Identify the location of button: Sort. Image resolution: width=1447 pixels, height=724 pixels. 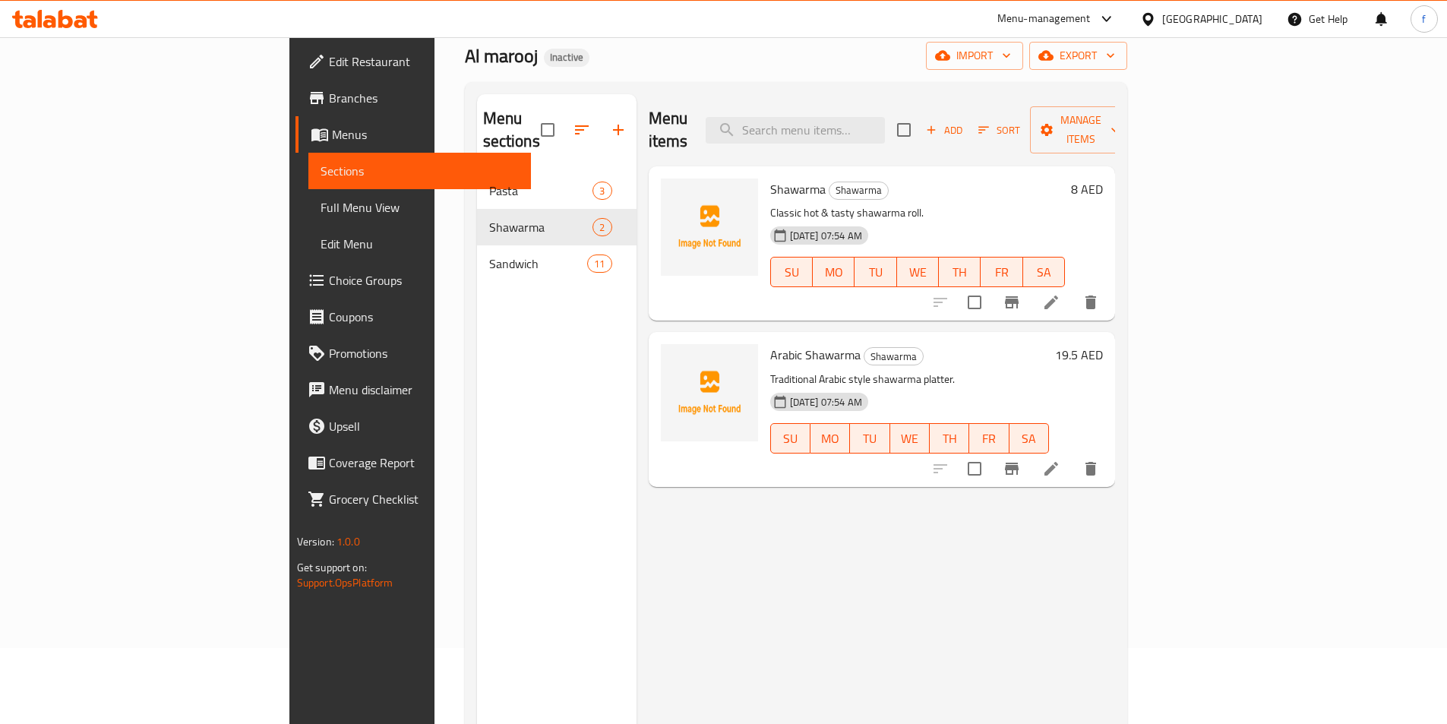
(999, 130).